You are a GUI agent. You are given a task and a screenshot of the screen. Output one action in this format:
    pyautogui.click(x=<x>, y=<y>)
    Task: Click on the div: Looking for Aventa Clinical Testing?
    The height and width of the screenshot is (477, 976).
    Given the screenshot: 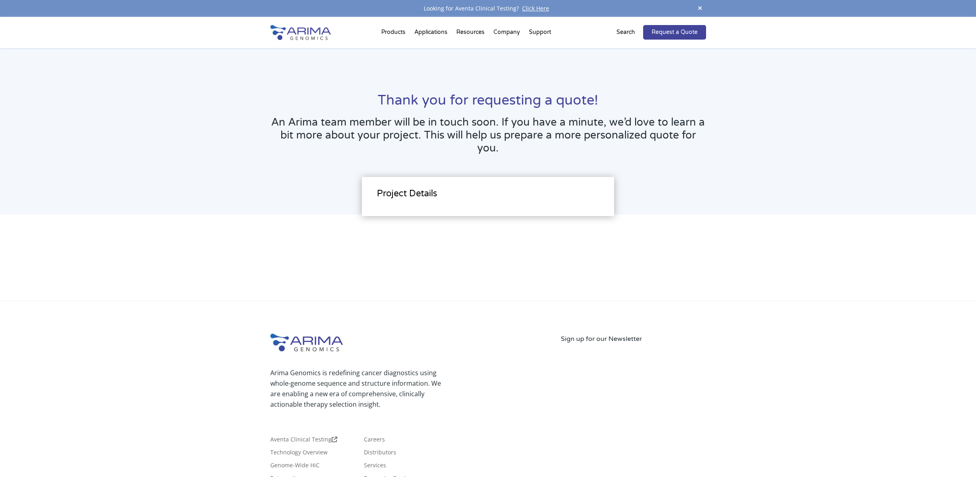 What is the action you would take?
    pyautogui.click(x=488, y=8)
    